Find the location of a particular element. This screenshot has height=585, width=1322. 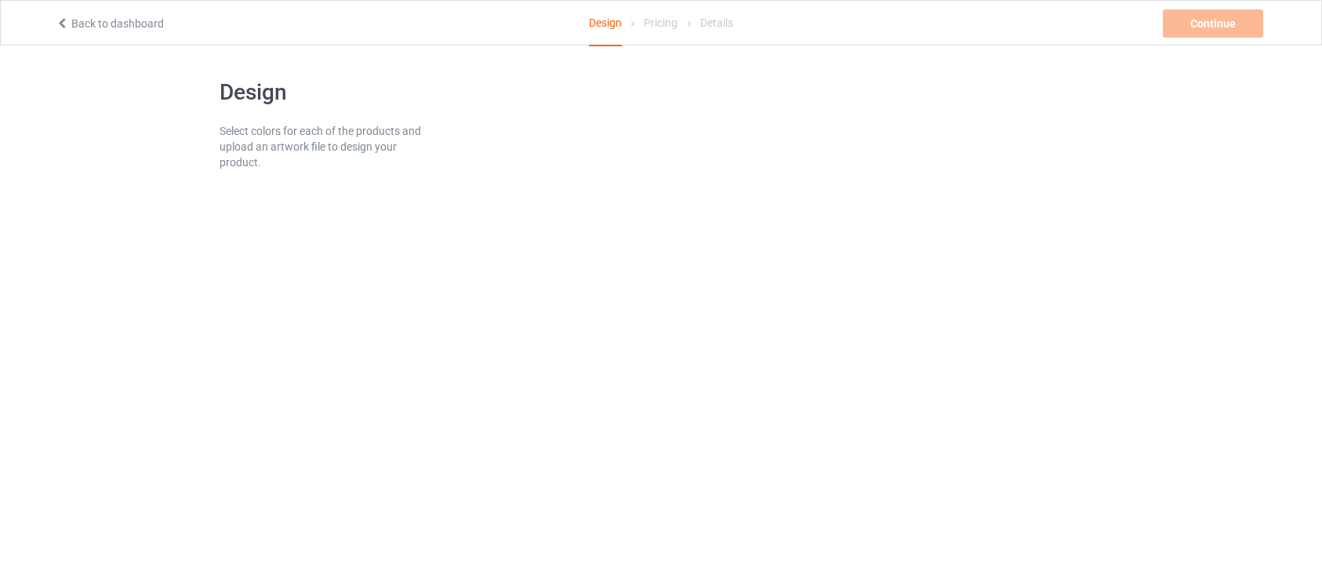

div: Select colors for each of the products and upload an artwork file to design your product. is located at coordinates (322, 147).